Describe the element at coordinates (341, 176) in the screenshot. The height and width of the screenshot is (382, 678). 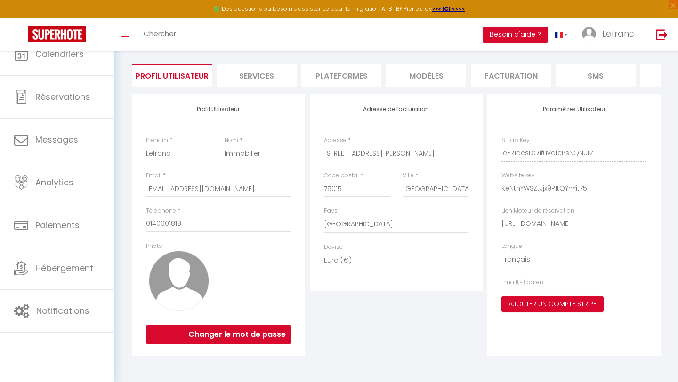
I see `label: Code postal` at that location.